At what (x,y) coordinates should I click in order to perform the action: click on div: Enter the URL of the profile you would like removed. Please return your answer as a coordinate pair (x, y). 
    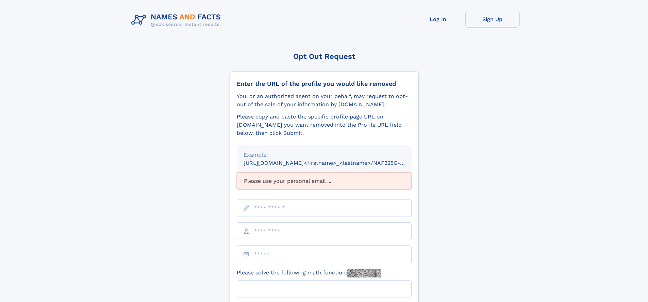
    Looking at the image, I should click on (324, 84).